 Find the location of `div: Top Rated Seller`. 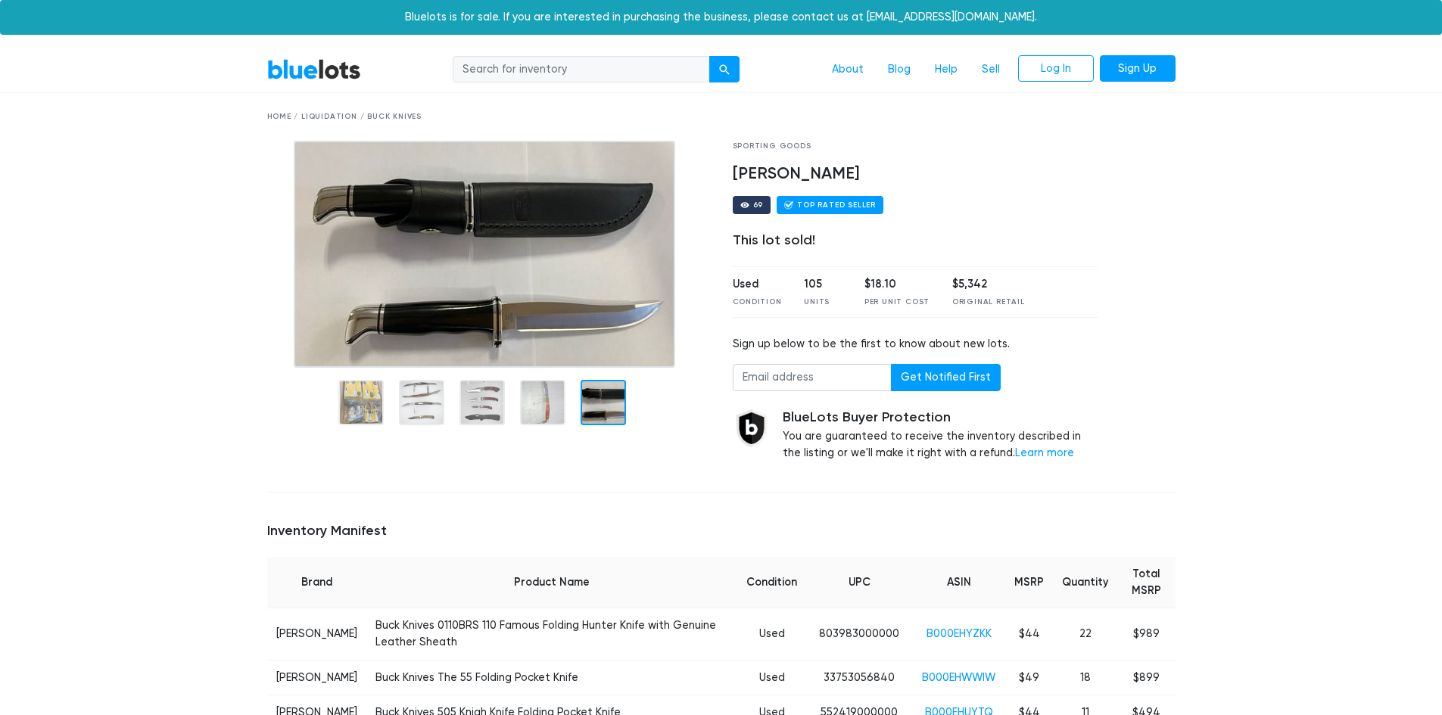

div: Top Rated Seller is located at coordinates (836, 205).